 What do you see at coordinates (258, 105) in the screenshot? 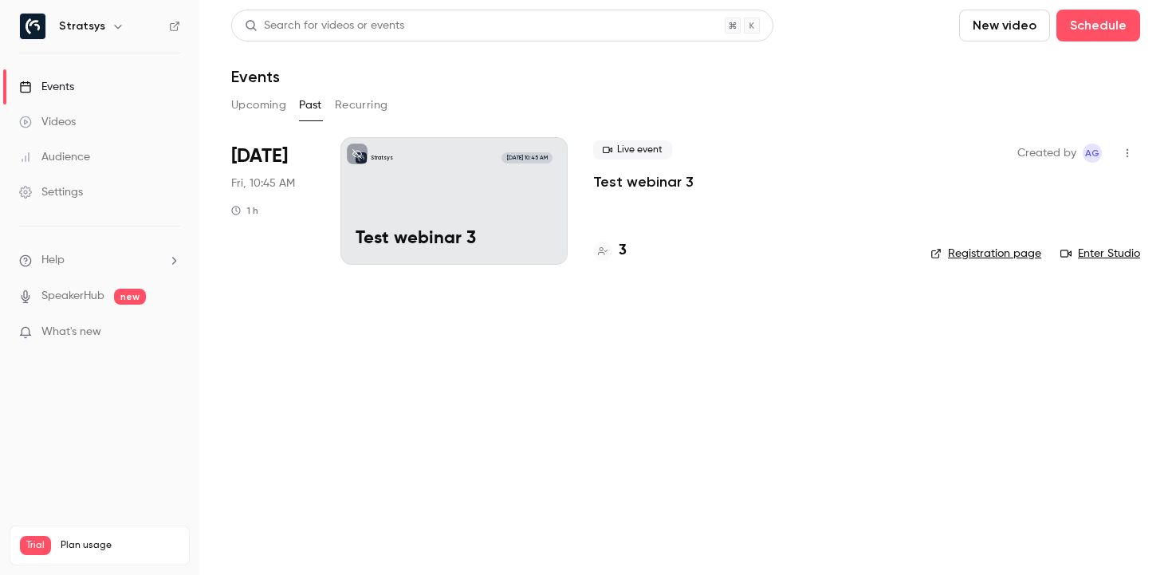
I see `button: Upcoming` at bounding box center [258, 105].